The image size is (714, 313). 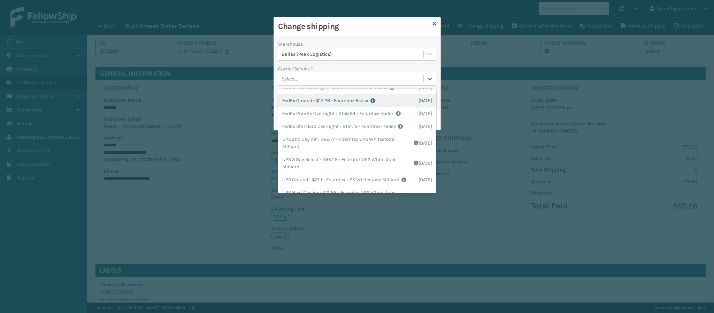 What do you see at coordinates (295, 69) in the screenshot?
I see `label: Carrier Service` at bounding box center [295, 69].